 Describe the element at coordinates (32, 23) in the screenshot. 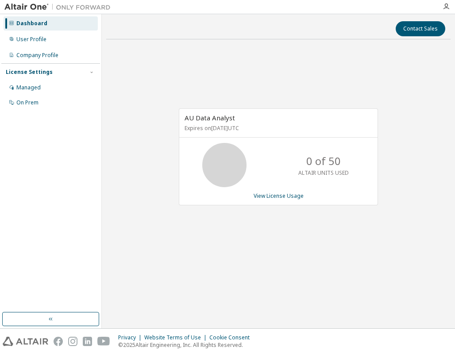

I see `div: Dashboard` at that location.